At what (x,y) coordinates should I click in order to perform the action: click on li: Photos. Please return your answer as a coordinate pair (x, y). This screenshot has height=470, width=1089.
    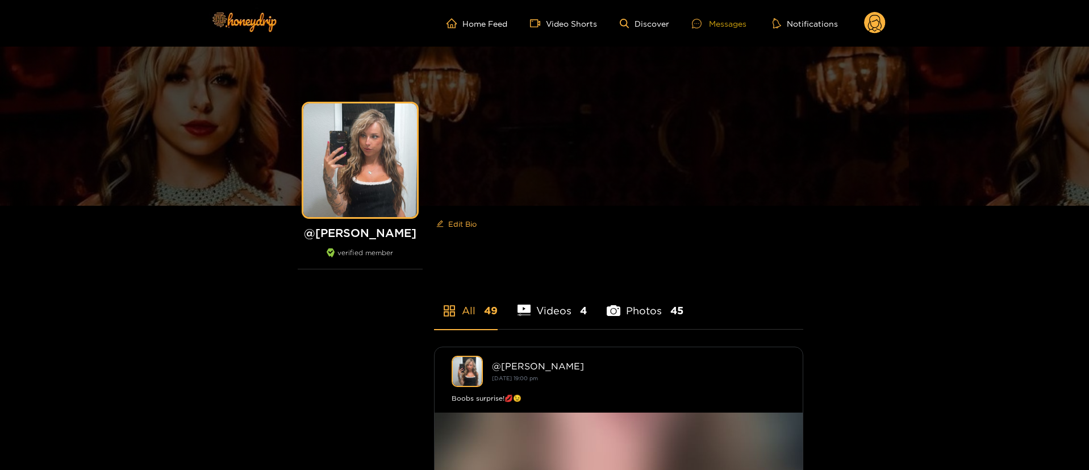
    Looking at the image, I should click on (645, 303).